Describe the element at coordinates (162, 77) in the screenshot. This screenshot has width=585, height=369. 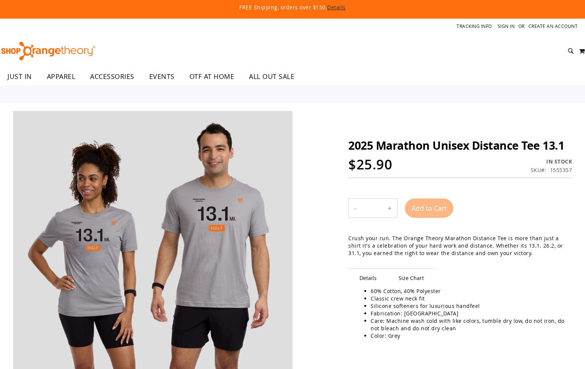
I see `a: EVENTS` at that location.